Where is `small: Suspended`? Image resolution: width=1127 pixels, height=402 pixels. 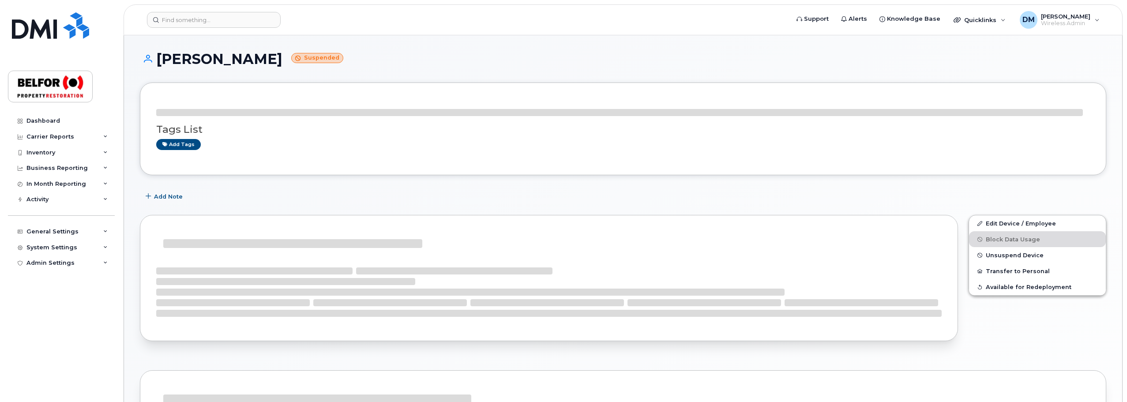 small: Suspended is located at coordinates (317, 58).